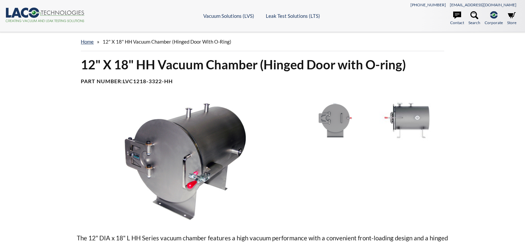 The image size is (525, 244). Describe the element at coordinates (147, 81) in the screenshot. I see `b: LVC1218-3322-HH` at that location.